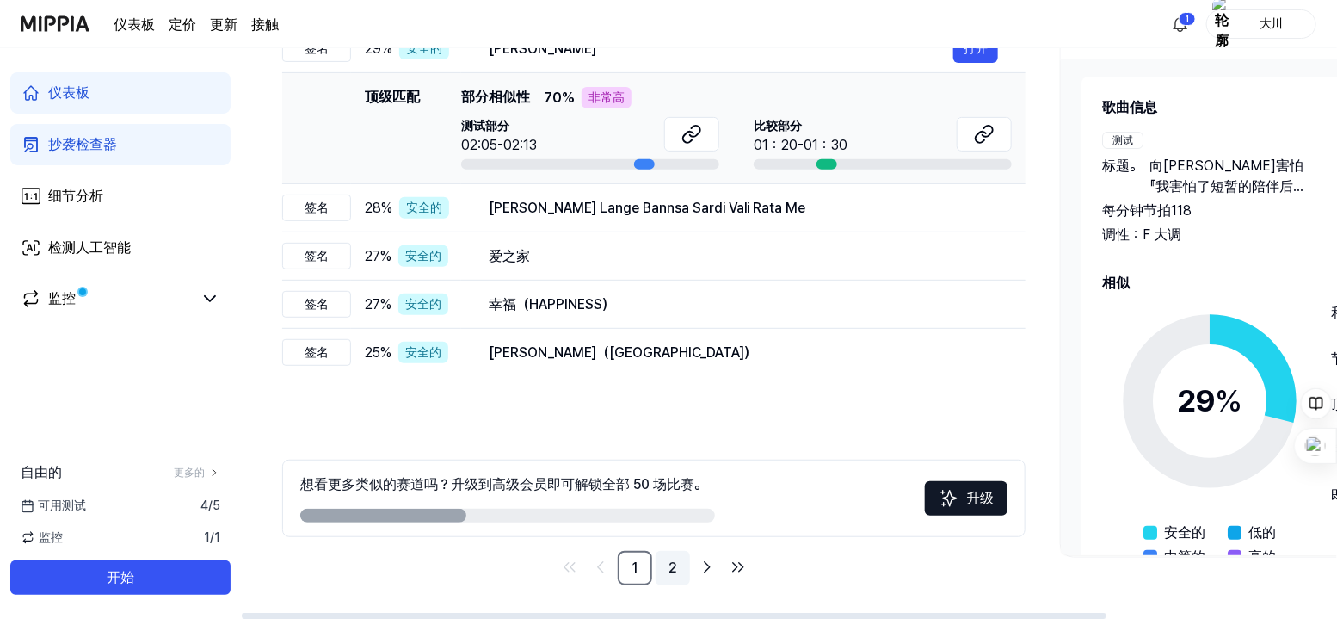  Describe the element at coordinates (120, 577) in the screenshot. I see `button: 开始` at that location.